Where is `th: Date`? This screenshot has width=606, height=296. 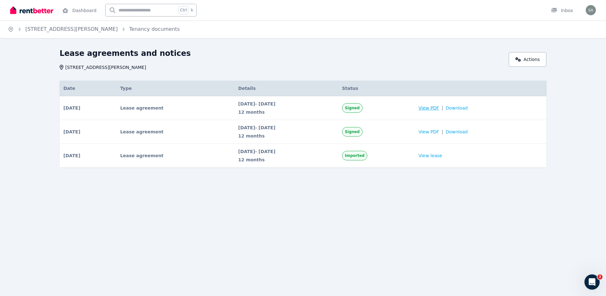 th: Date is located at coordinates (88, 88).